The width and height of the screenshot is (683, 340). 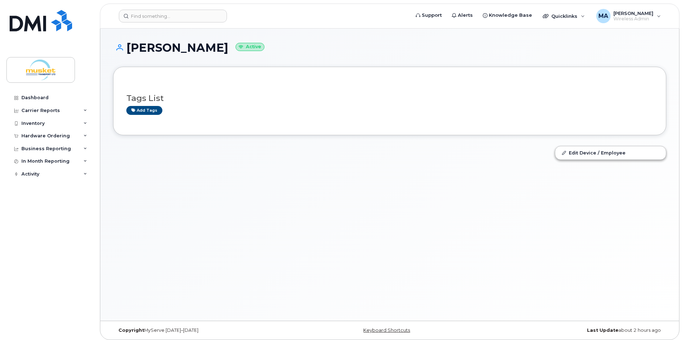 I want to click on strong: Last Update, so click(x=602, y=330).